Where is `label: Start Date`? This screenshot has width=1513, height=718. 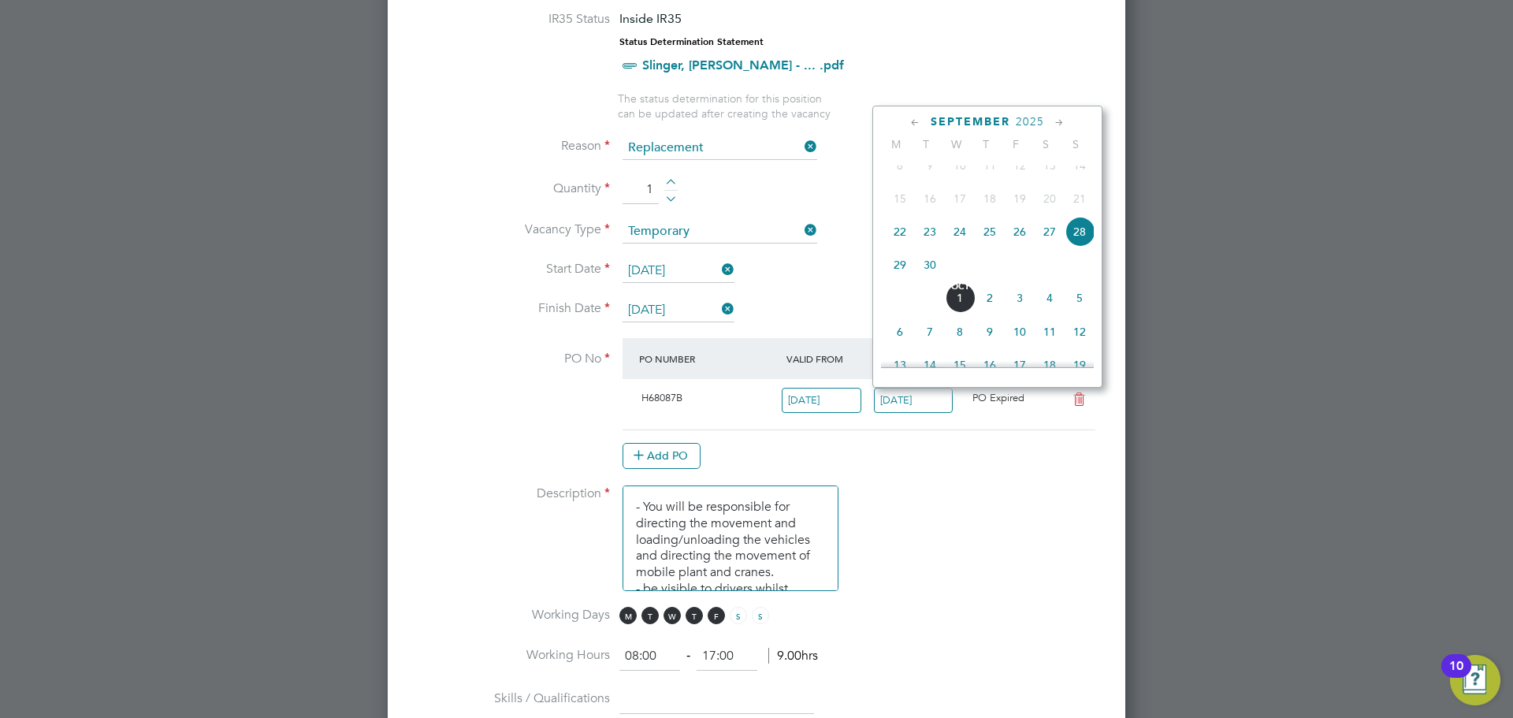
label: Start Date is located at coordinates (511, 269).